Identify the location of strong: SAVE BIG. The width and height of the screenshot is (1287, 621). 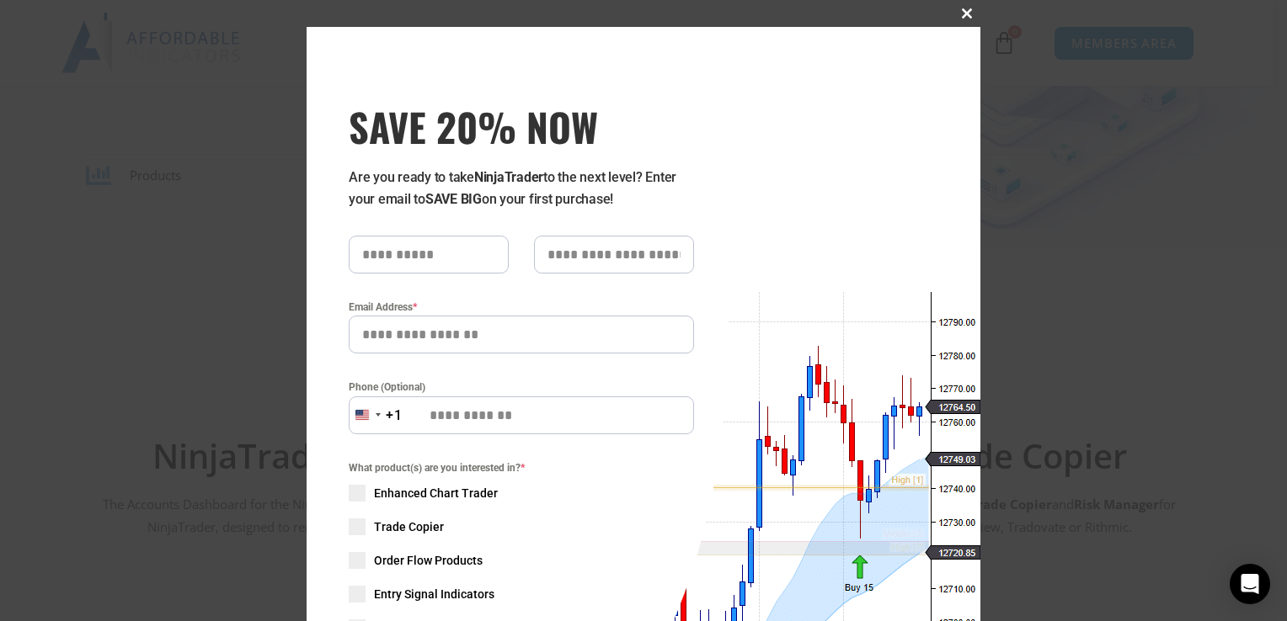
(453, 199).